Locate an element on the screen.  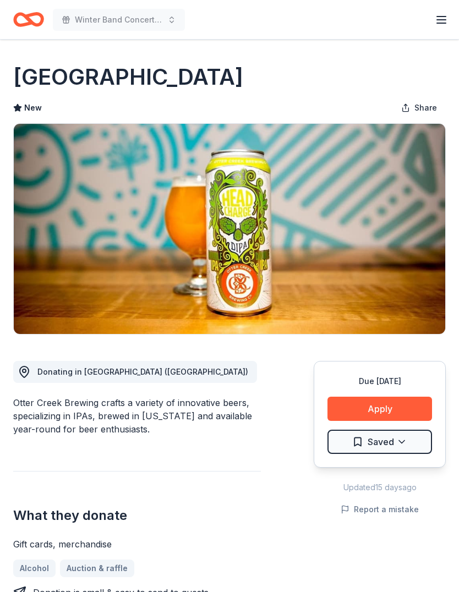
div: Updated 15 days ago is located at coordinates (380, 488).